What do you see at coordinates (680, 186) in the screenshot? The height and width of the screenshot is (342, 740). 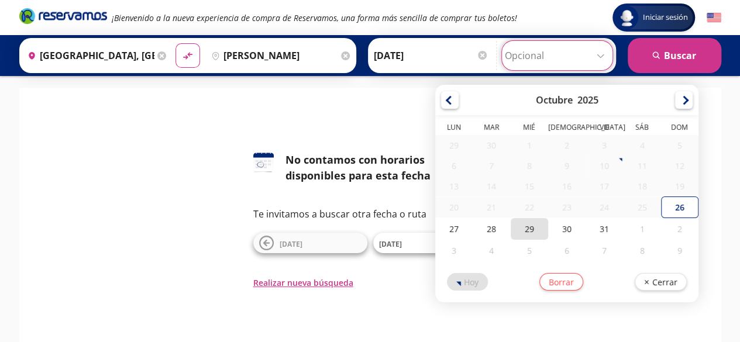 I see `div: 19-Oct-25` at bounding box center [680, 186].